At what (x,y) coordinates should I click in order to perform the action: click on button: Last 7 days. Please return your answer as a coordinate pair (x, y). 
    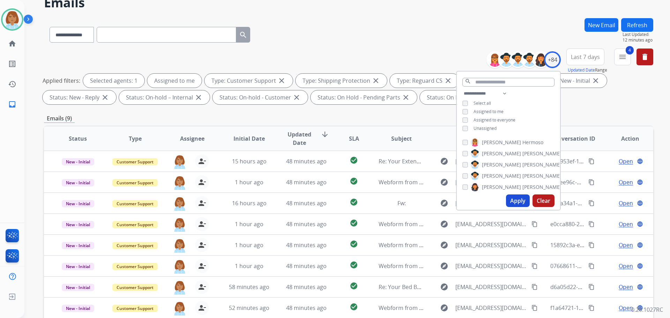
    Looking at the image, I should click on (586, 57).